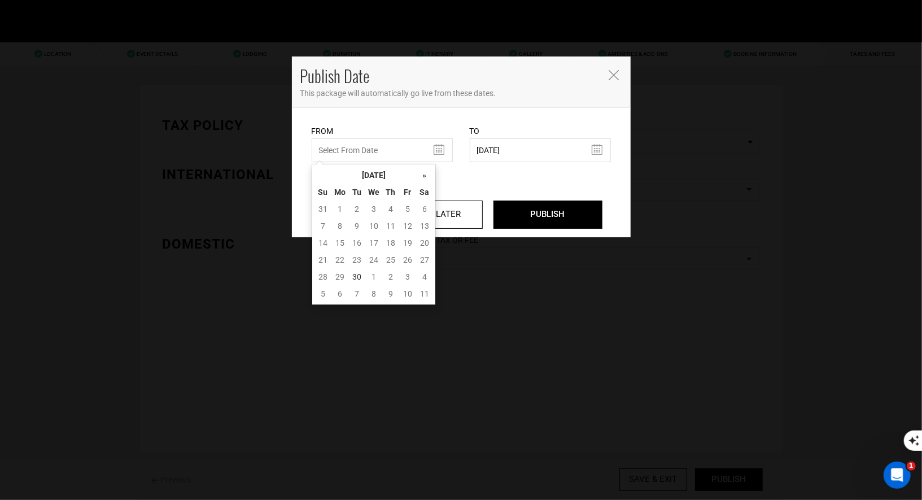  What do you see at coordinates (408, 260) in the screenshot?
I see `td: 26` at bounding box center [408, 260].